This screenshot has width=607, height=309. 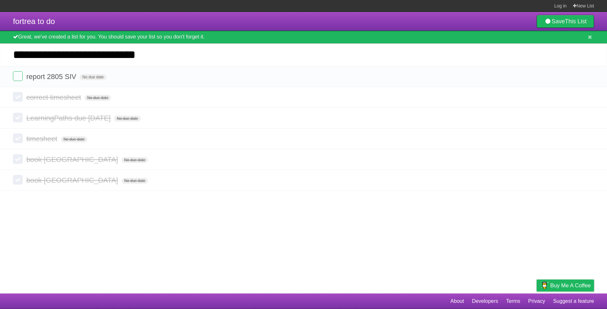 I want to click on a: Suggest a feature, so click(x=574, y=302).